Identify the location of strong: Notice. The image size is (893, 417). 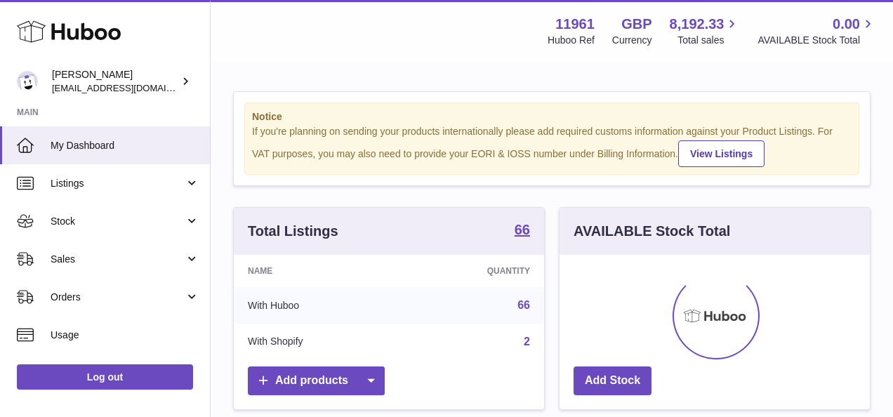
(552, 116).